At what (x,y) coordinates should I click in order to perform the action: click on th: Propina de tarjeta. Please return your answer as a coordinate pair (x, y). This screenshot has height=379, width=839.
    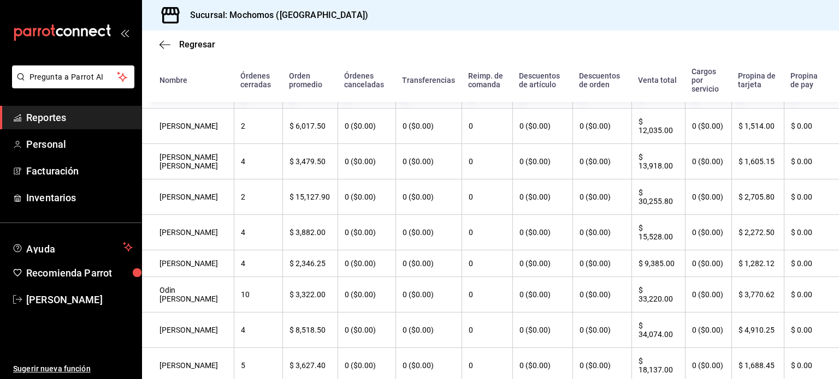
    Looking at the image, I should click on (757, 80).